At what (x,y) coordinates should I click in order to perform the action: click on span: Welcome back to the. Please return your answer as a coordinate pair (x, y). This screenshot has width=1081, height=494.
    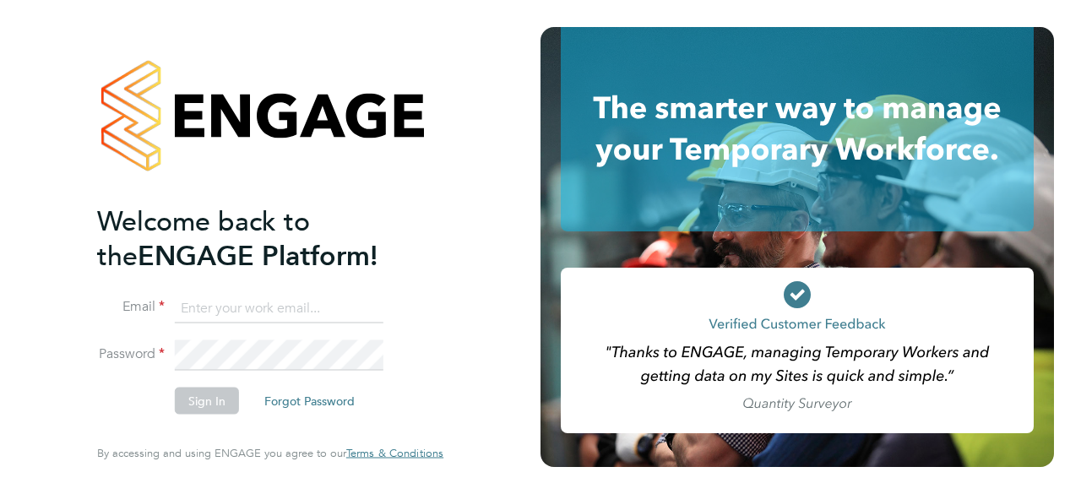
    Looking at the image, I should click on (204, 238).